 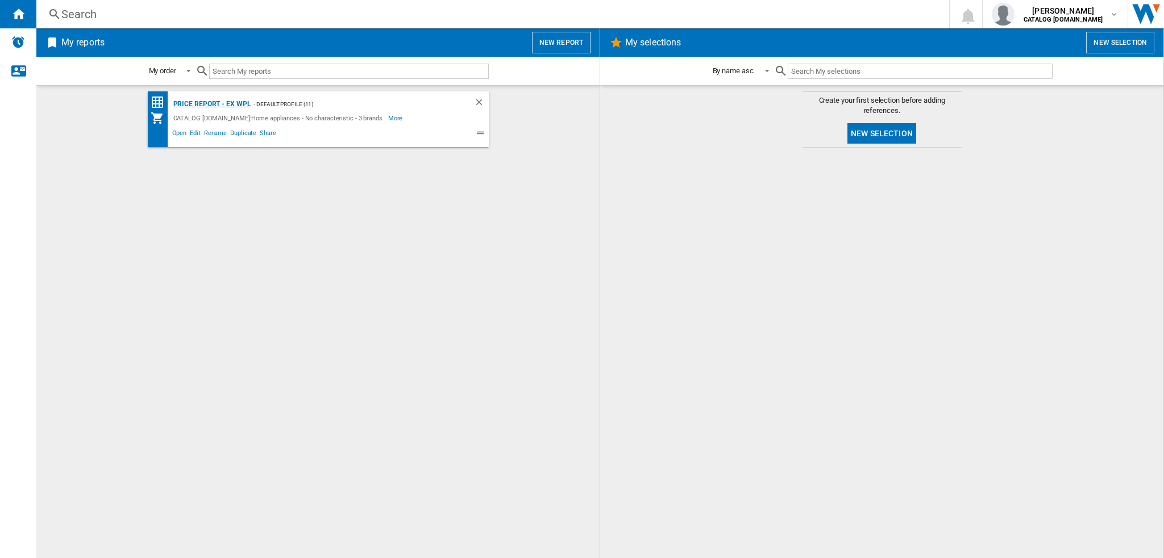 I want to click on input: Search My reports, so click(x=349, y=71).